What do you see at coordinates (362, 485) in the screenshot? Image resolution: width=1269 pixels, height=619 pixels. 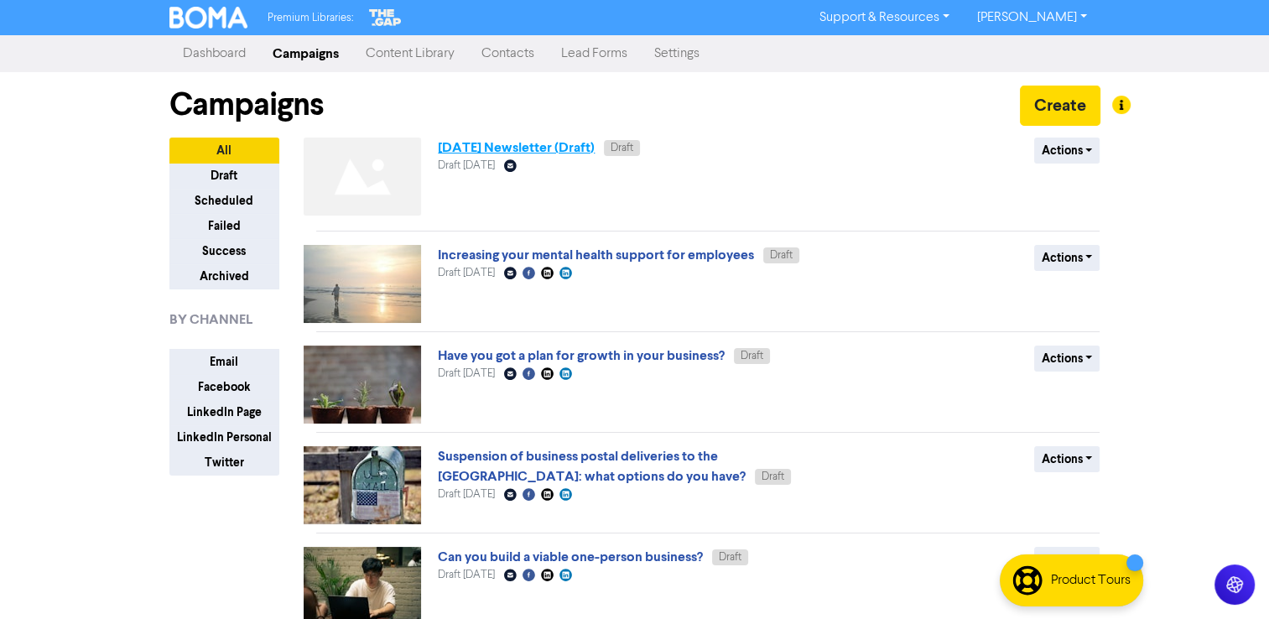 I see `img: image_1757464388055.jpg` at bounding box center [362, 485].